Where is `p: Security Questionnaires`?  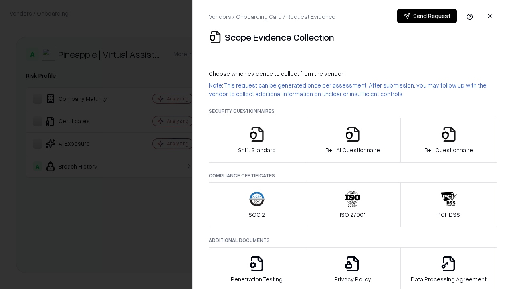 p: Security Questionnaires is located at coordinates (353, 111).